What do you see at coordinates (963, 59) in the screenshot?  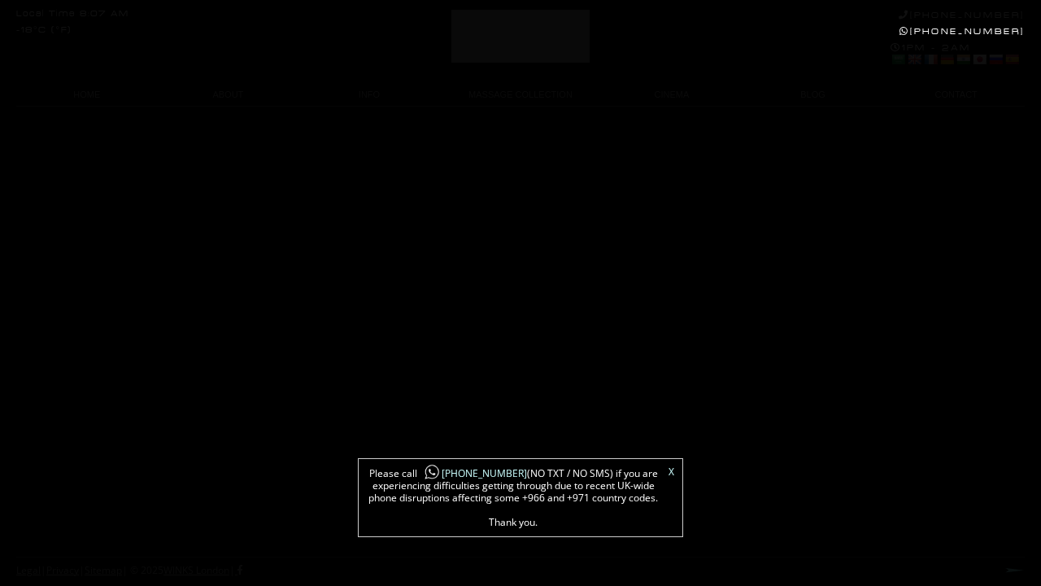 I see `a: Hindi` at bounding box center [963, 59].